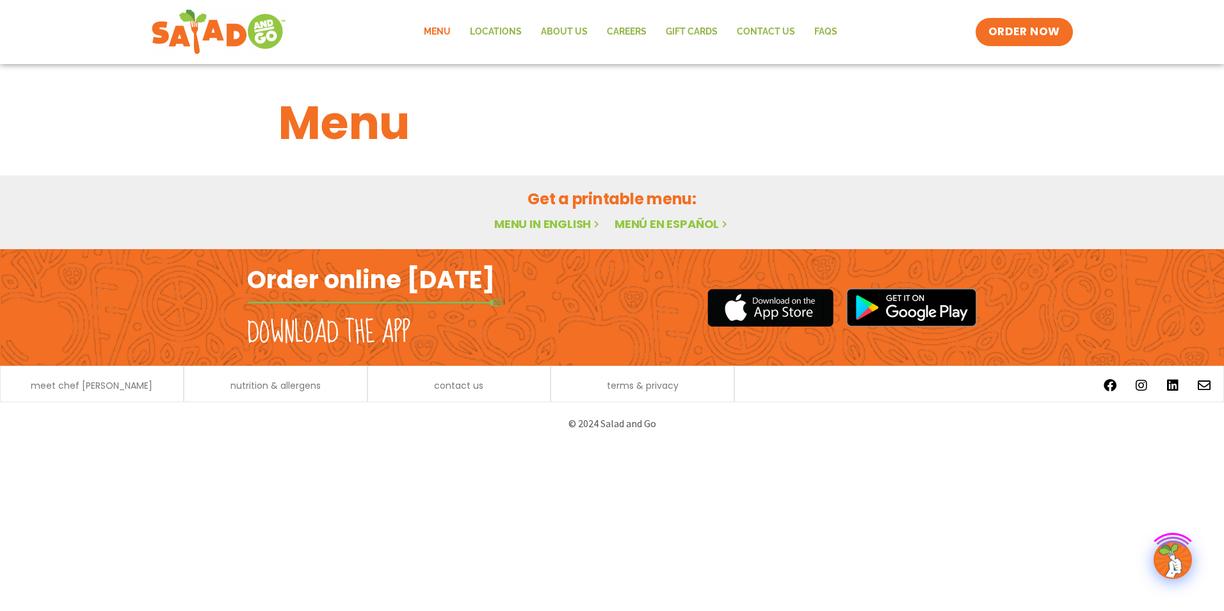  Describe the element at coordinates (218, 32) in the screenshot. I see `img: new-SAG-logo-768×292` at that location.